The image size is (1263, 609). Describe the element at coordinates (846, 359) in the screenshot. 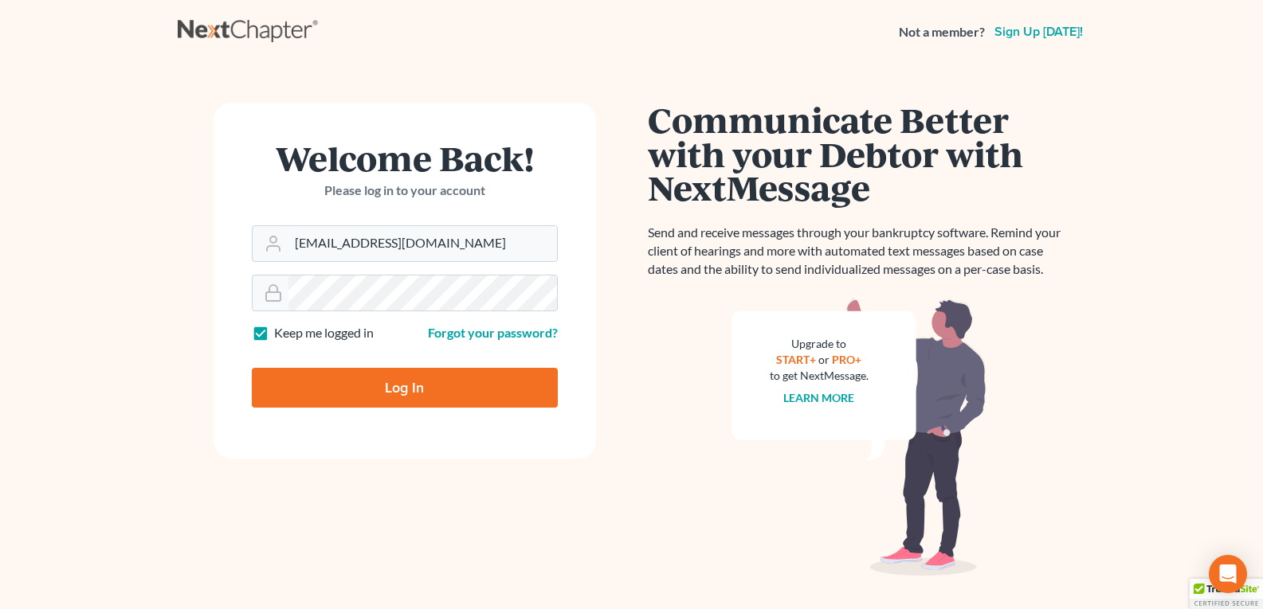

I see `a: PRO+` at that location.